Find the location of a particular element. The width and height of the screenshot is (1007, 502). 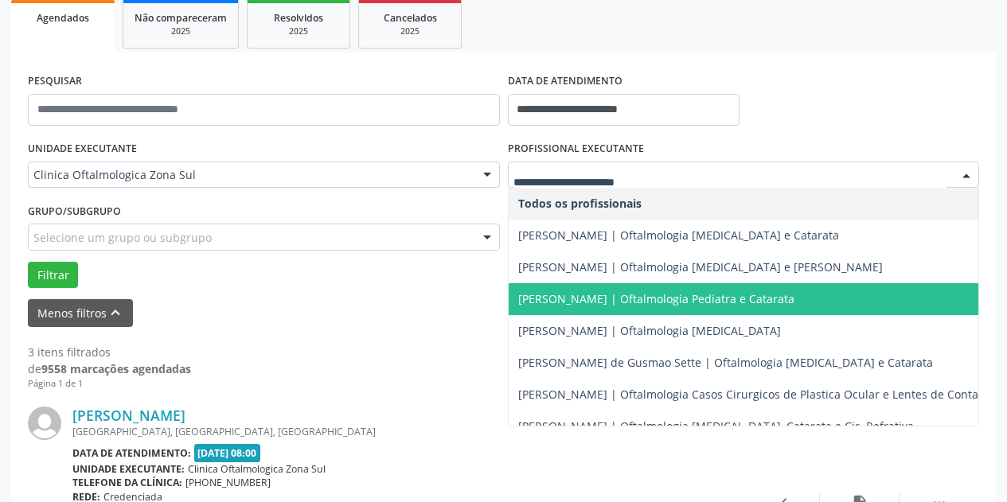

strong: 9558 marcações agendadas is located at coordinates (116, 369).